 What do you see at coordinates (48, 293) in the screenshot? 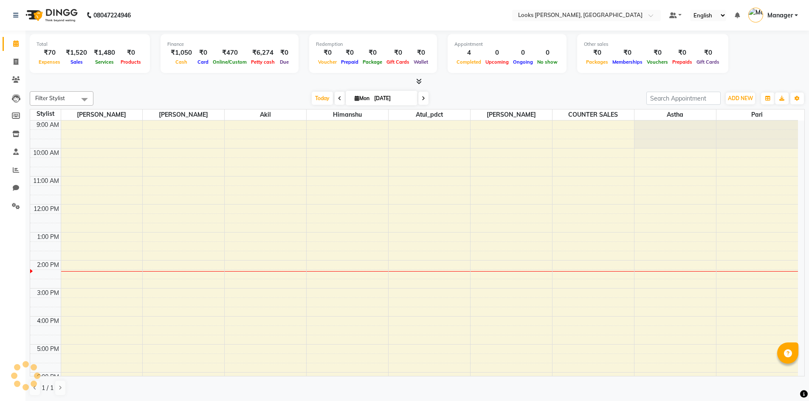
I see `div: 3:00 PM` at bounding box center [48, 293].